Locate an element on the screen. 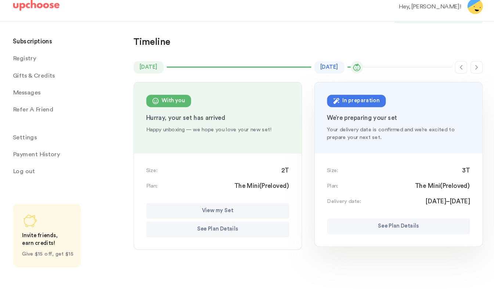  span: Gifts & Credits is located at coordinates (44, 81).